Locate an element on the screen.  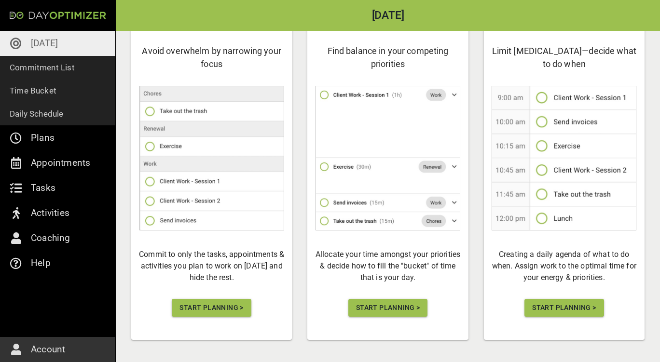
p: Daily Schedule is located at coordinates (37, 114).